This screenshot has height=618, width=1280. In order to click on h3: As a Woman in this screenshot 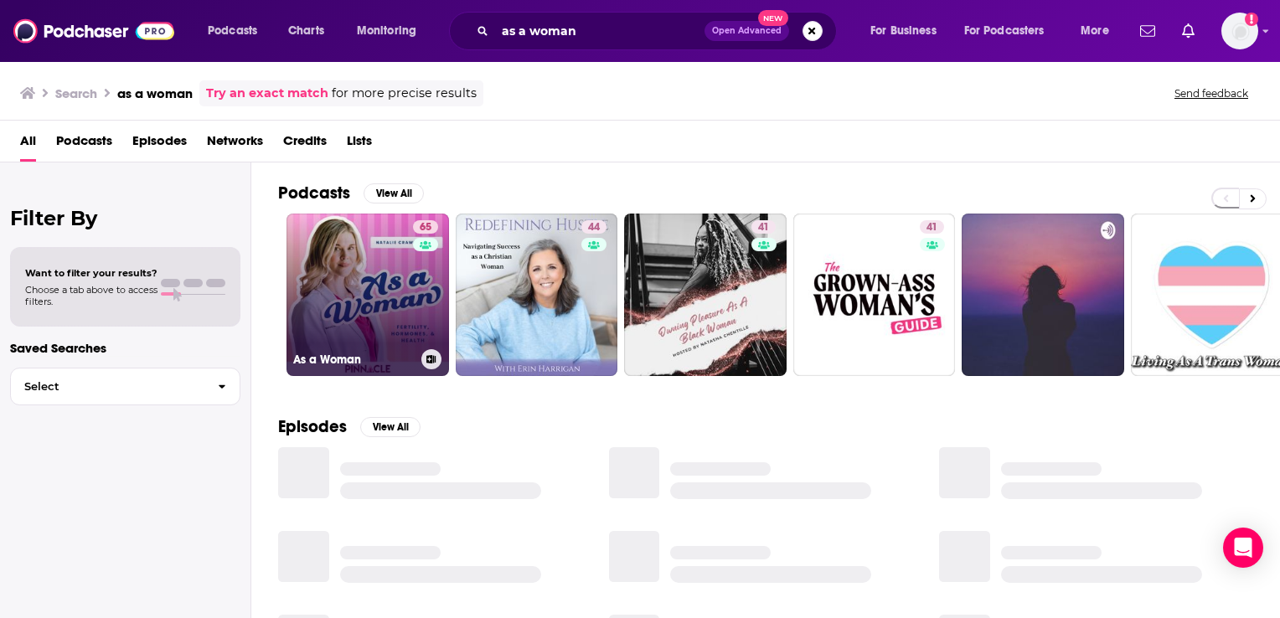, I will do `click(353, 359)`.